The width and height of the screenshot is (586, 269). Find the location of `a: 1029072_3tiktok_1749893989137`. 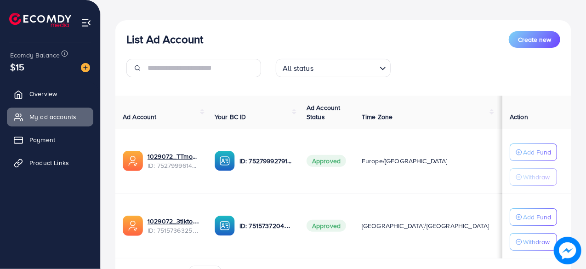

a: 1029072_3tiktok_1749893989137 is located at coordinates (174, 221).